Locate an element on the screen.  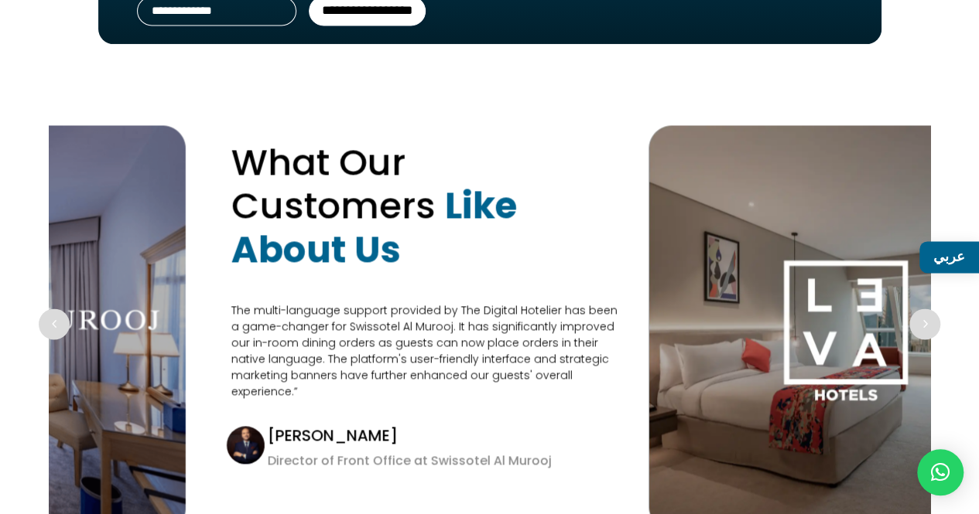
a: عربي is located at coordinates (948, 257).